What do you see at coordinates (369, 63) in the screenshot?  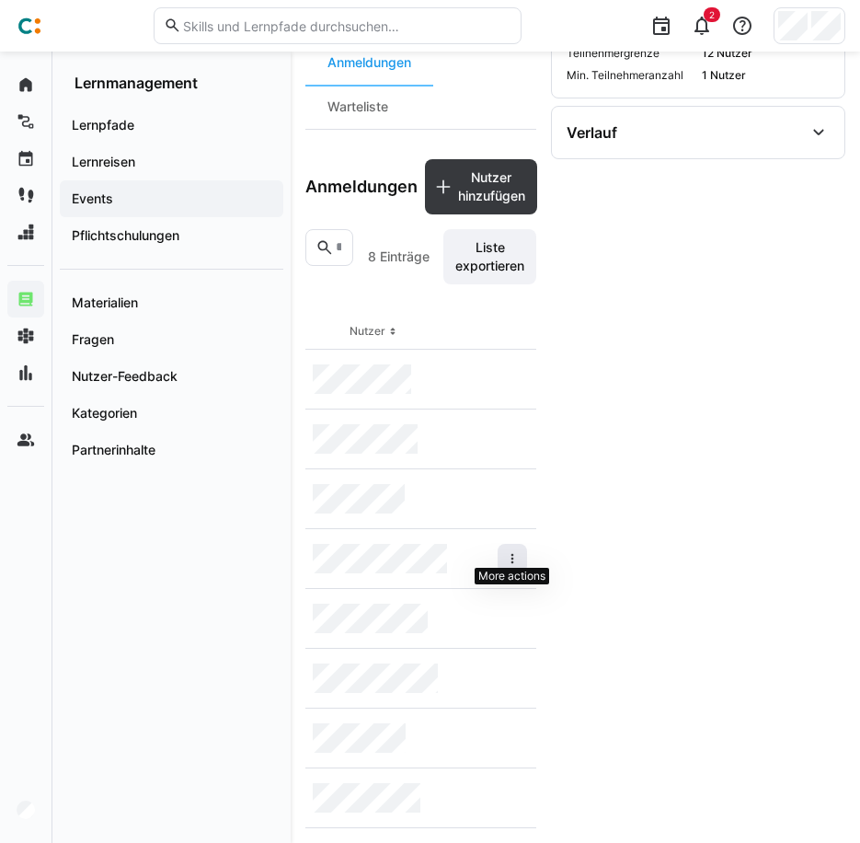 I see `div: Anmeldungen` at bounding box center [369, 63].